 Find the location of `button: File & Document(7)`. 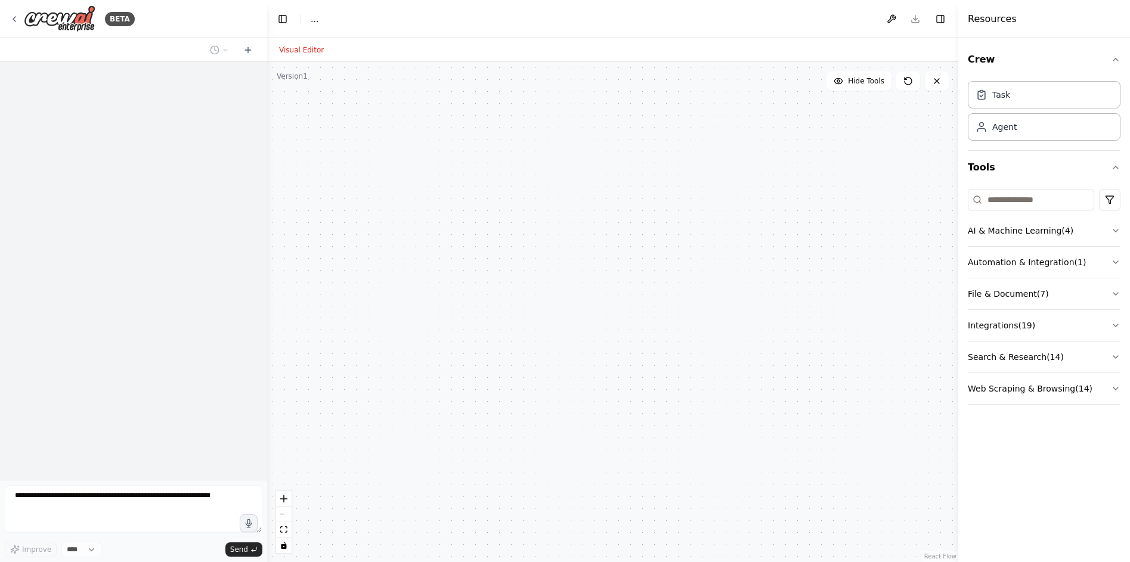

button: File & Document(7) is located at coordinates (1044, 294).